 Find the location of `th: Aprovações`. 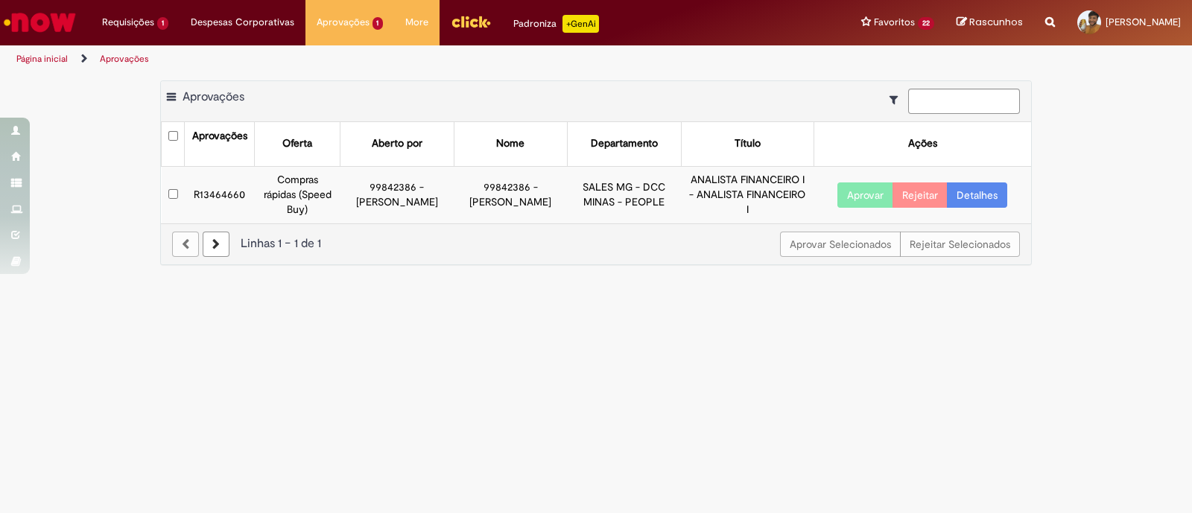

th: Aprovações is located at coordinates (220, 144).